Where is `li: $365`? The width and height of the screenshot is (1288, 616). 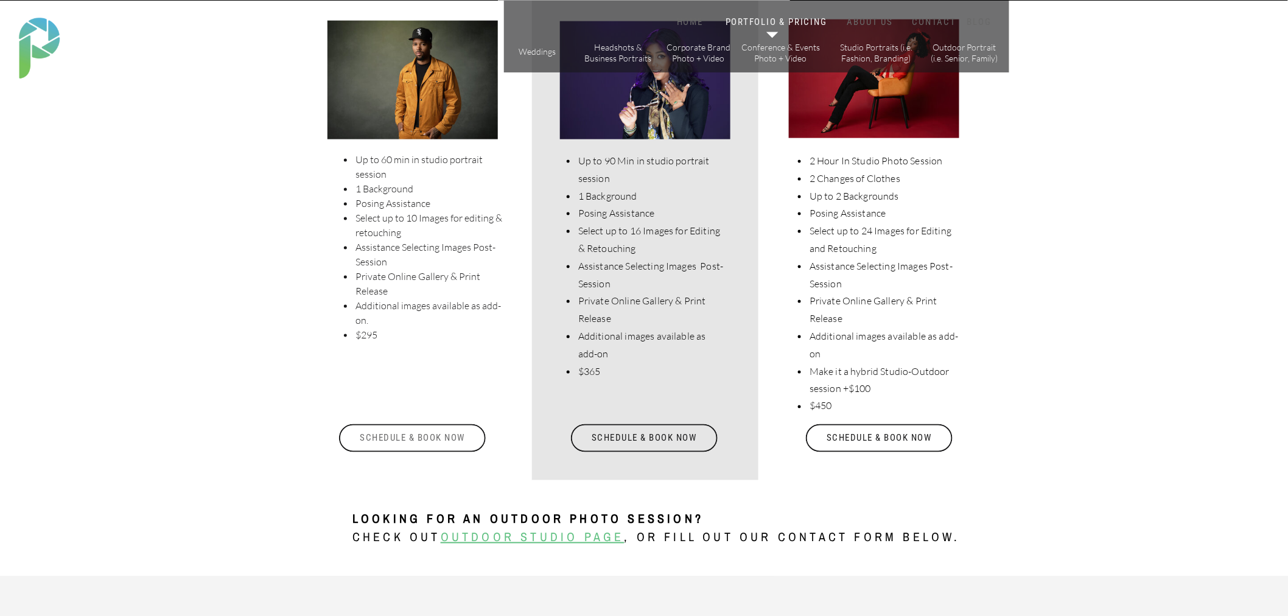
li: $365 is located at coordinates (651, 371).